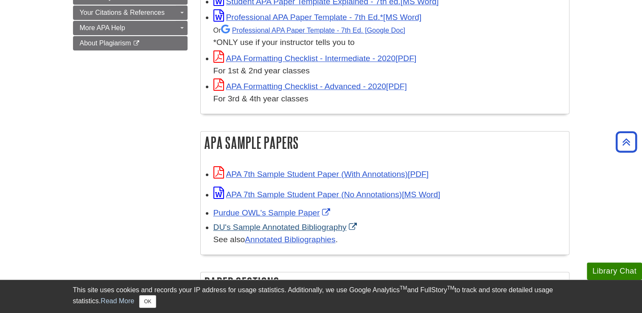  Describe the element at coordinates (122, 12) in the screenshot. I see `span: Your Citations & References` at that location.